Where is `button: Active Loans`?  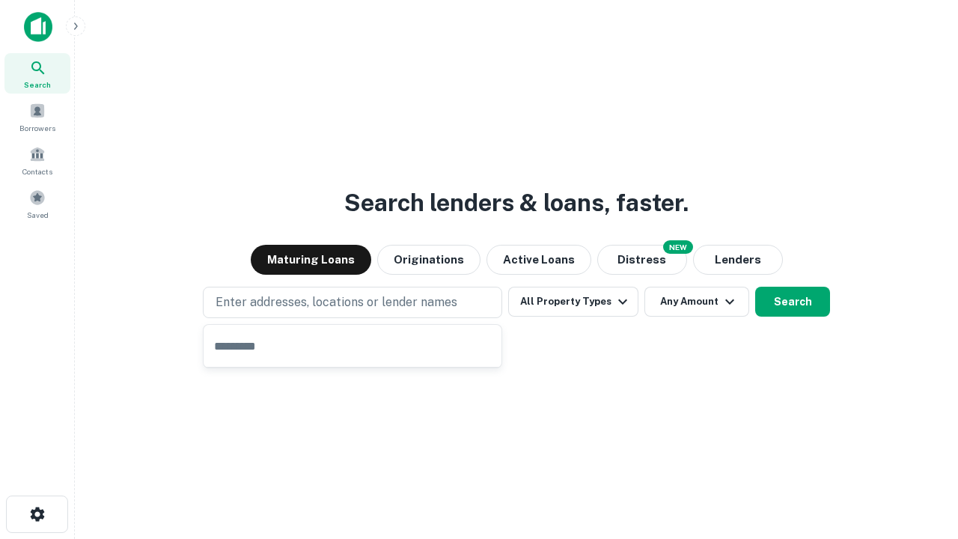
button: Active Loans is located at coordinates (539, 260).